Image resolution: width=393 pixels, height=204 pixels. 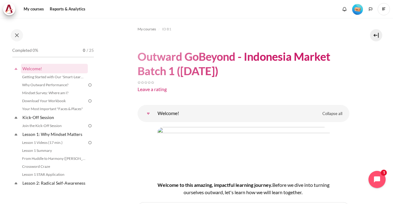 What do you see at coordinates (11, 9) in the screenshot?
I see `a: Architeck Architeck` at bounding box center [11, 9].